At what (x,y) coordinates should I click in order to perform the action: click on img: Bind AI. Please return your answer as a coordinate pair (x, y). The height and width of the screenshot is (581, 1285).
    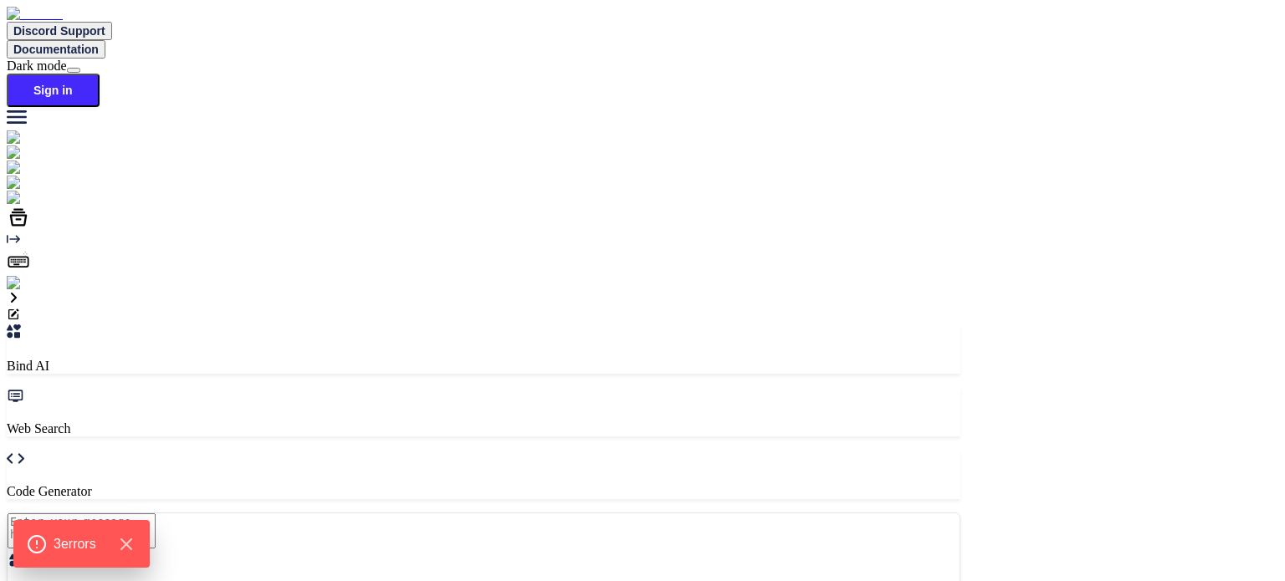
    Looking at the image, I should click on (34, 14).